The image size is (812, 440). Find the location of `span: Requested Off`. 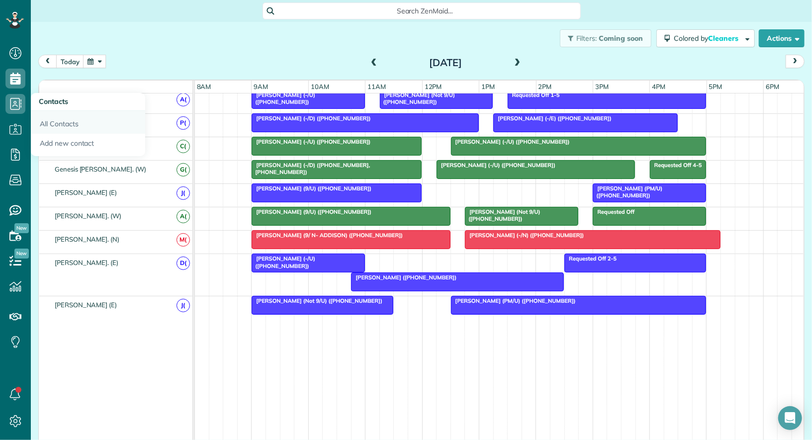

span: Requested Off is located at coordinates (613, 212).